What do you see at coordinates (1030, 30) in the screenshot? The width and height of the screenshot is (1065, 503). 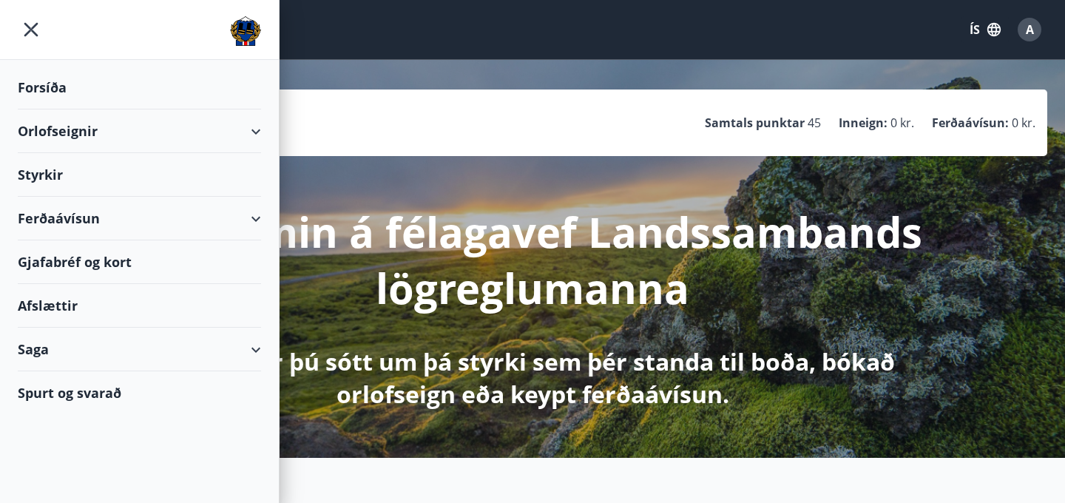 I see `span: A` at bounding box center [1030, 30].